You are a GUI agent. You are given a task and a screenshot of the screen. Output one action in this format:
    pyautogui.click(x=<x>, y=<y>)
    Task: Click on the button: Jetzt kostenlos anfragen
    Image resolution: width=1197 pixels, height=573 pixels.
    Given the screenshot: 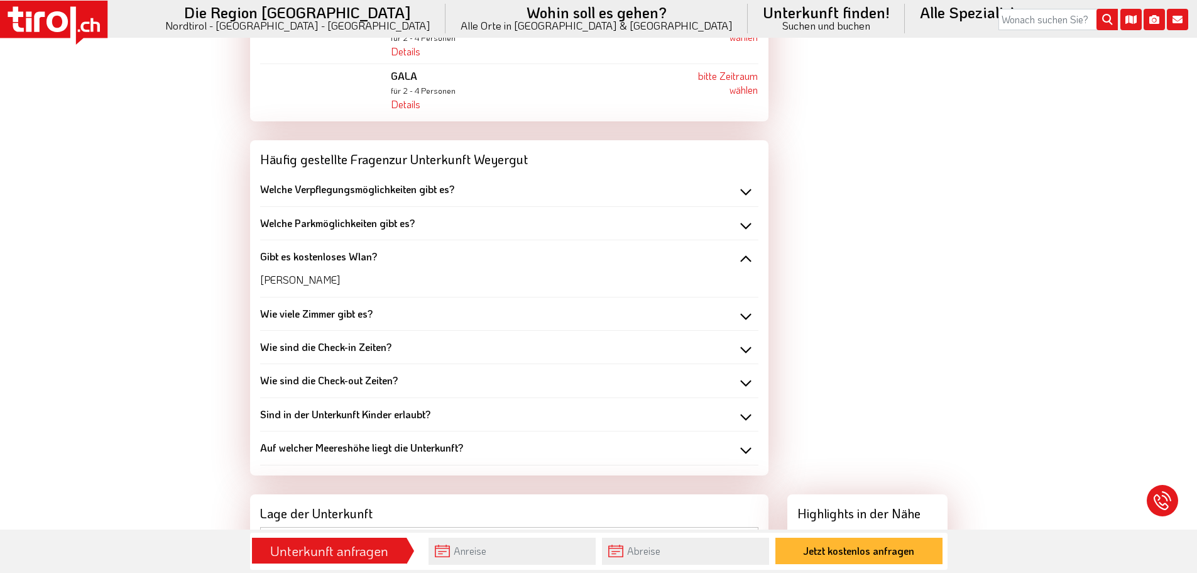 What is the action you would take?
    pyautogui.click(x=859, y=551)
    